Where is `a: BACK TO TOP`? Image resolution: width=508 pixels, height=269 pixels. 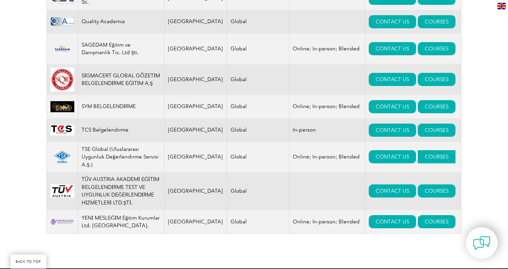
a: BACK TO TOP is located at coordinates (28, 262).